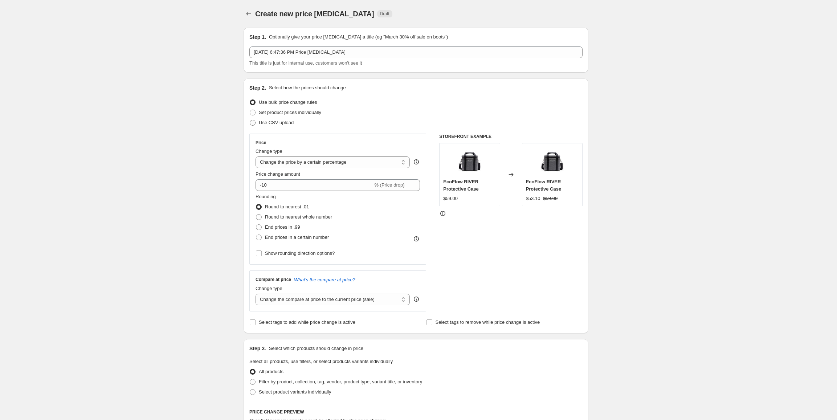  What do you see at coordinates (287, 207) in the screenshot?
I see `span: Round to nearest .01` at bounding box center [287, 207].